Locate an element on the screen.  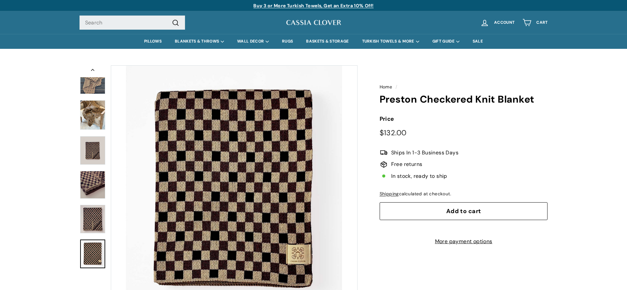
span: $132.00 is located at coordinates (393, 133).